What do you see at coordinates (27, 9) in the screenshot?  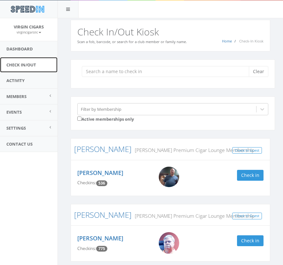 I see `img: speedin_logo.png` at bounding box center [27, 9].